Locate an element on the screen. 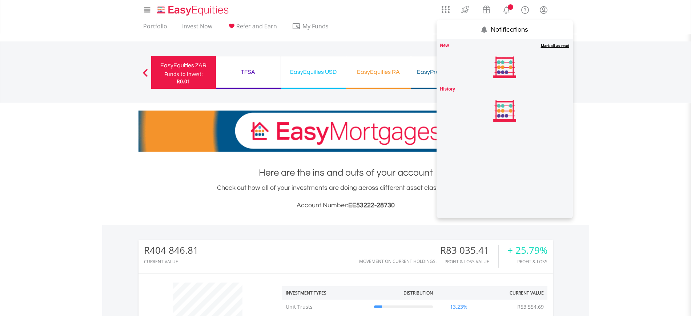 This screenshot has width=691, height=316. div: EasyProperties ZAR is located at coordinates (444, 72).